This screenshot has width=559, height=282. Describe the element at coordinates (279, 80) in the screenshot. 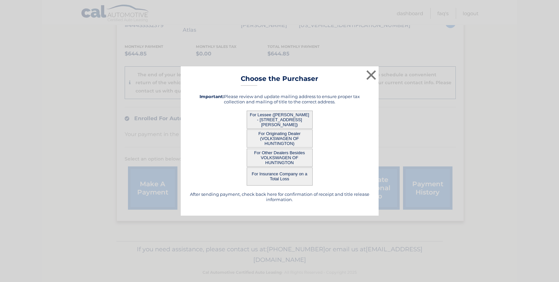

I see `h3: Choose the Purchaser` at that location.